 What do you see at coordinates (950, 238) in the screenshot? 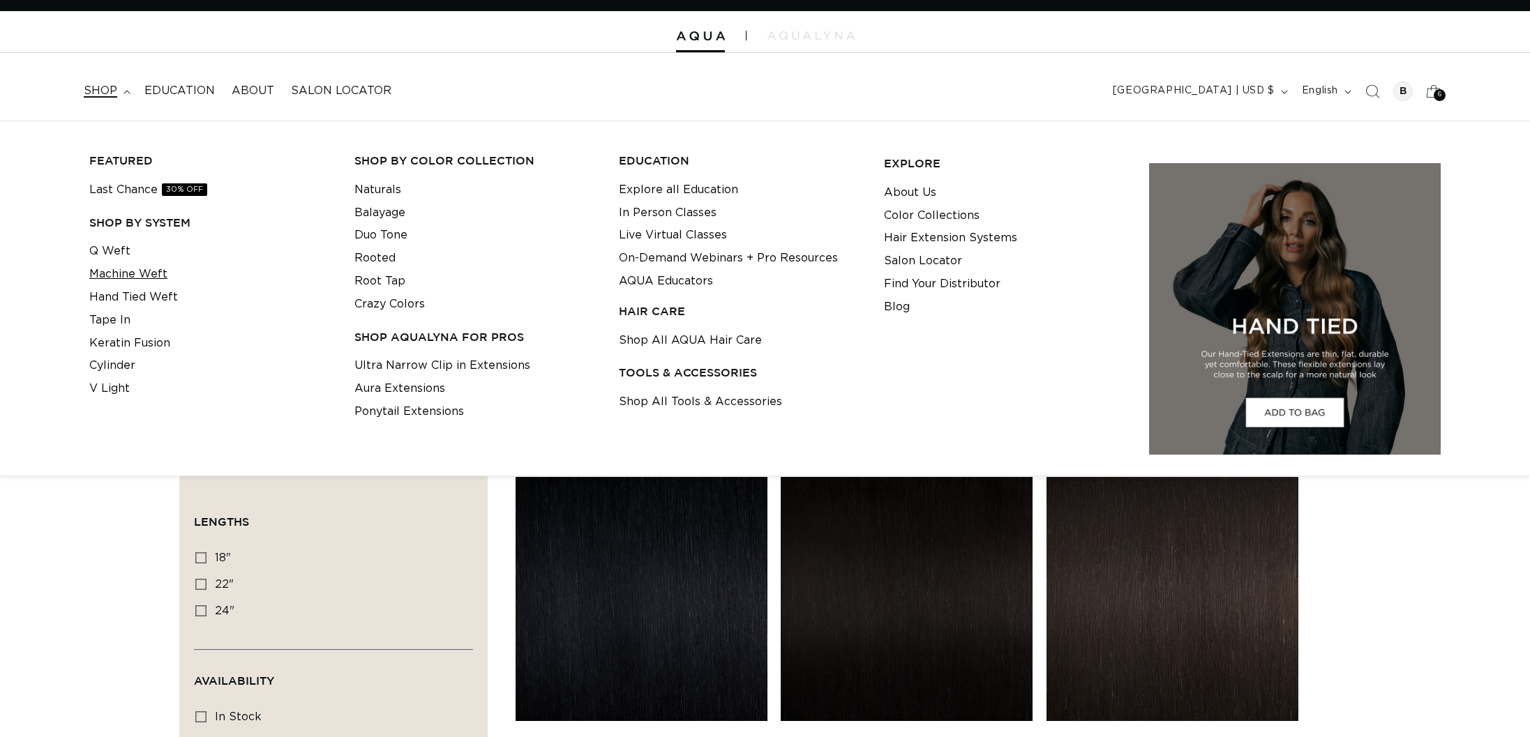
I see `a: Hair Extension Systems` at bounding box center [950, 238].